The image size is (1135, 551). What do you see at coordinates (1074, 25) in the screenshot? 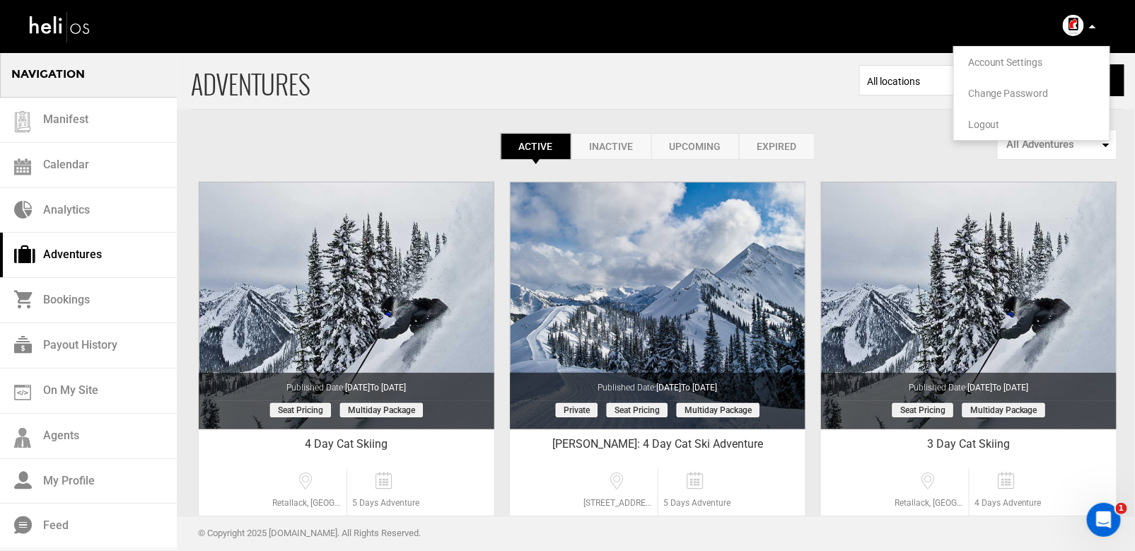
I see `img: ef23dc4a46530461e2a918fa65ea7af0.png` at bounding box center [1074, 25].